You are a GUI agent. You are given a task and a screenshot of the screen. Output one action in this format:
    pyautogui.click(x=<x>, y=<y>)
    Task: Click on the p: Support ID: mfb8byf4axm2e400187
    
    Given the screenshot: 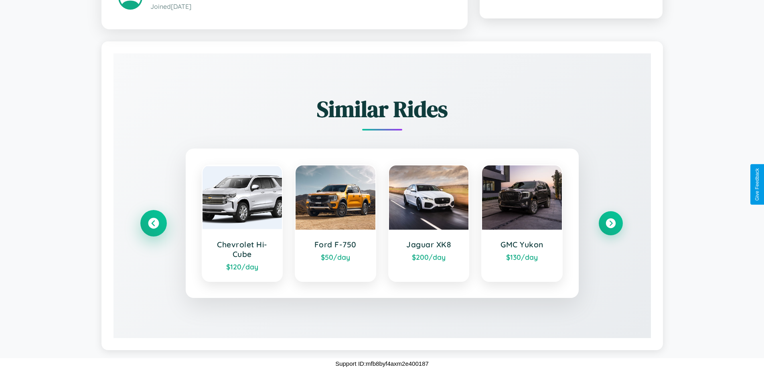 What is the action you would take?
    pyautogui.click(x=382, y=363)
    